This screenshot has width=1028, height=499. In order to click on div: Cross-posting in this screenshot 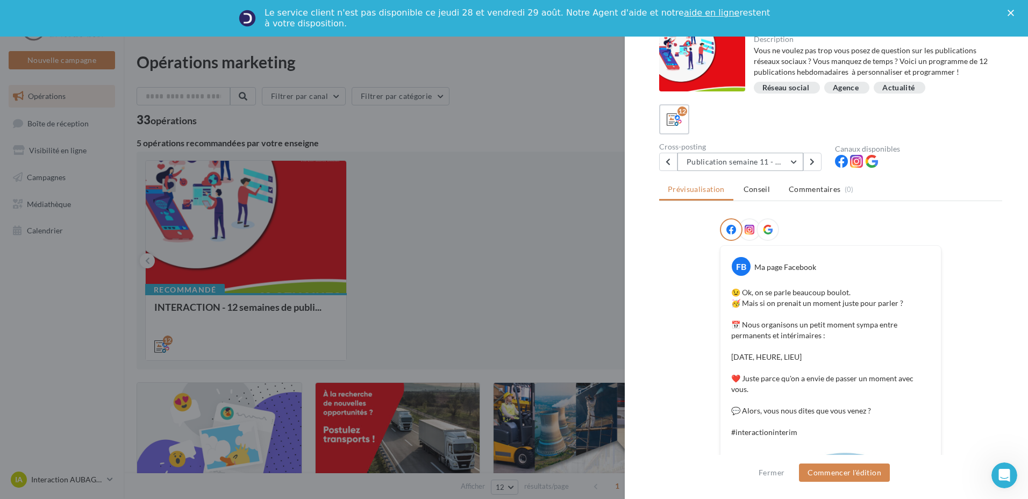, I will do `click(742, 147)`.